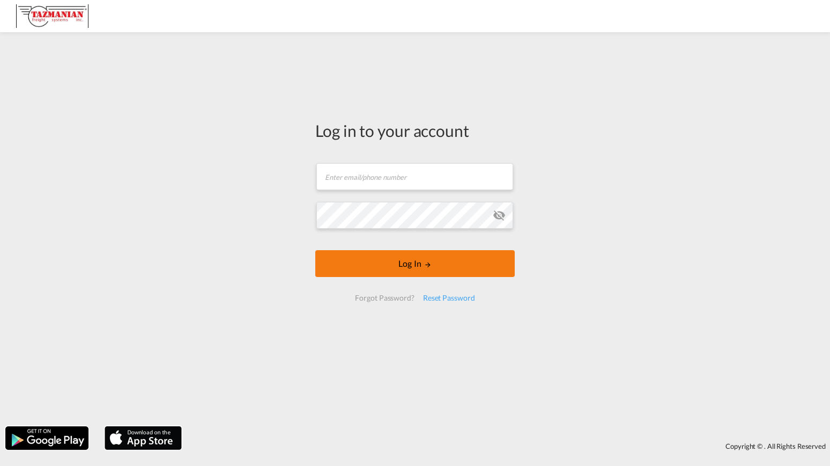 This screenshot has height=466, width=830. What do you see at coordinates (143, 438) in the screenshot?
I see `img: apple.png` at bounding box center [143, 438].